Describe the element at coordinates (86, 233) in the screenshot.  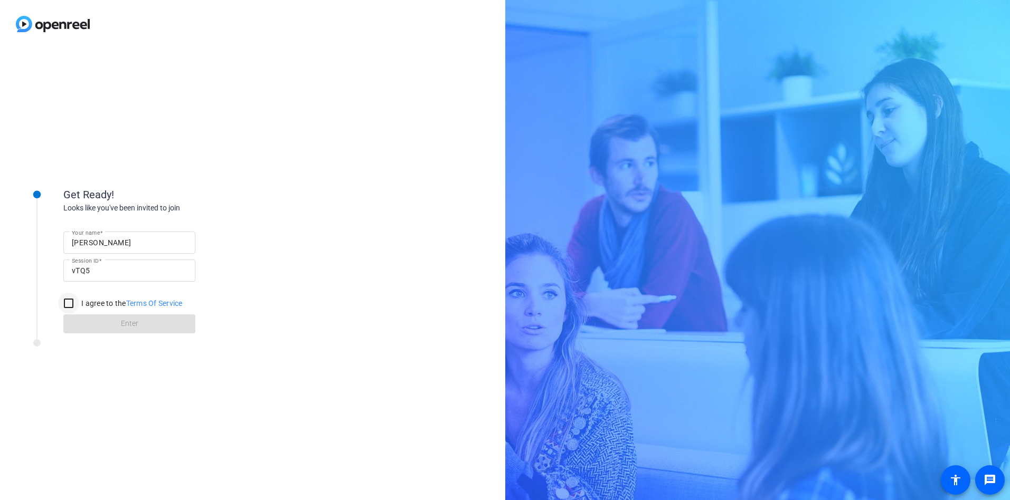
I see `mat-label: Your name` at that location.